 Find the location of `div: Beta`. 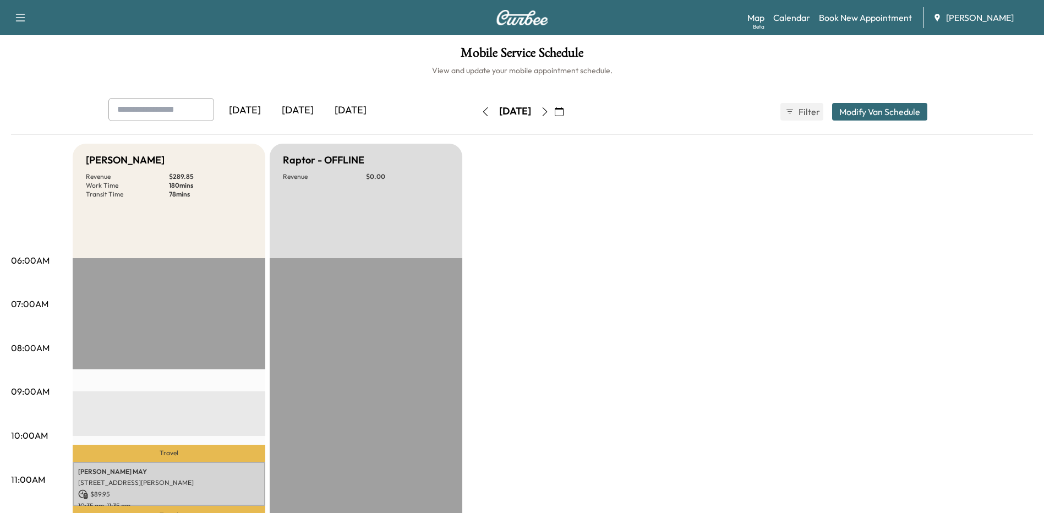

div: Beta is located at coordinates (758, 26).